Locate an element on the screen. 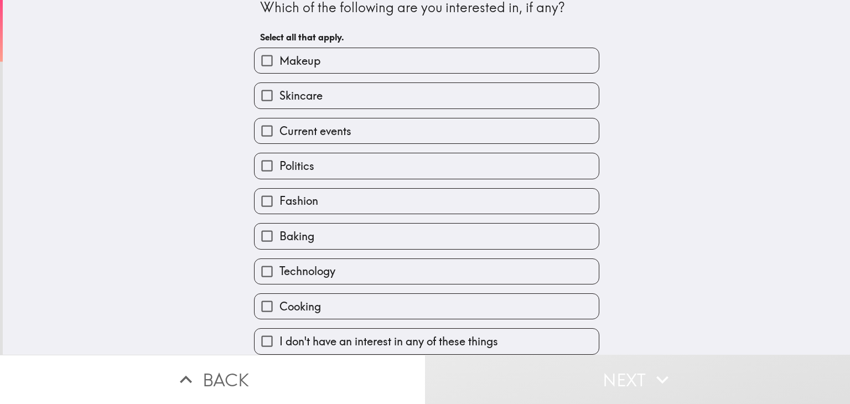  button: Fashion is located at coordinates (427, 201).